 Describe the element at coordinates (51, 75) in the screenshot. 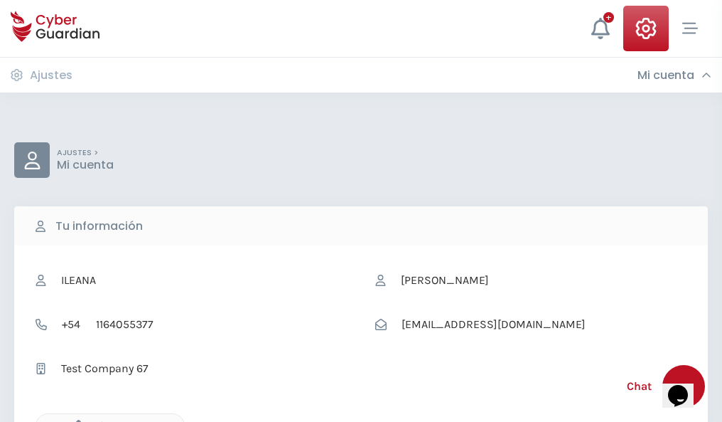

I see `h3: Ajustes` at that location.